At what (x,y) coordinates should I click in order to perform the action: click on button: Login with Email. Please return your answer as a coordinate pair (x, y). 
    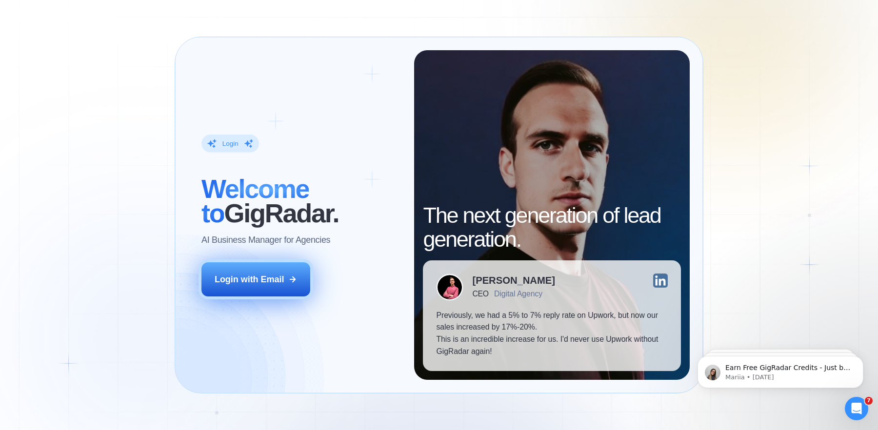
    Looking at the image, I should click on (256, 280).